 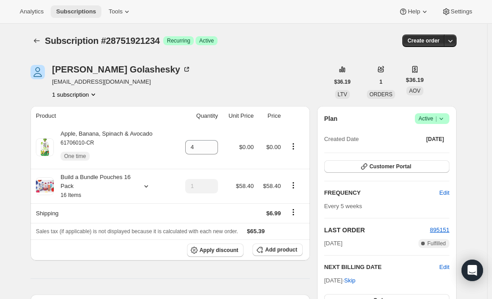 What do you see at coordinates (277, 250) in the screenshot?
I see `button: Add product` at bounding box center [277, 250].